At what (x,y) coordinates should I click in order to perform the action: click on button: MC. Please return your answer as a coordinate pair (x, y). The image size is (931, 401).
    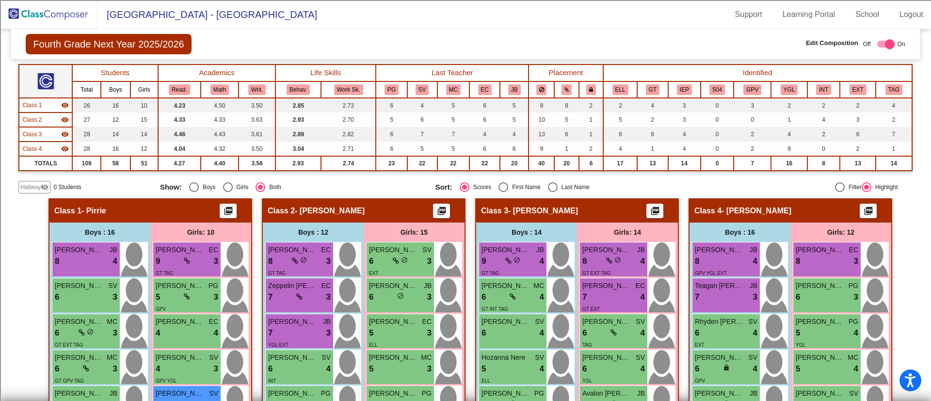
    Looking at the image, I should click on (453, 90).